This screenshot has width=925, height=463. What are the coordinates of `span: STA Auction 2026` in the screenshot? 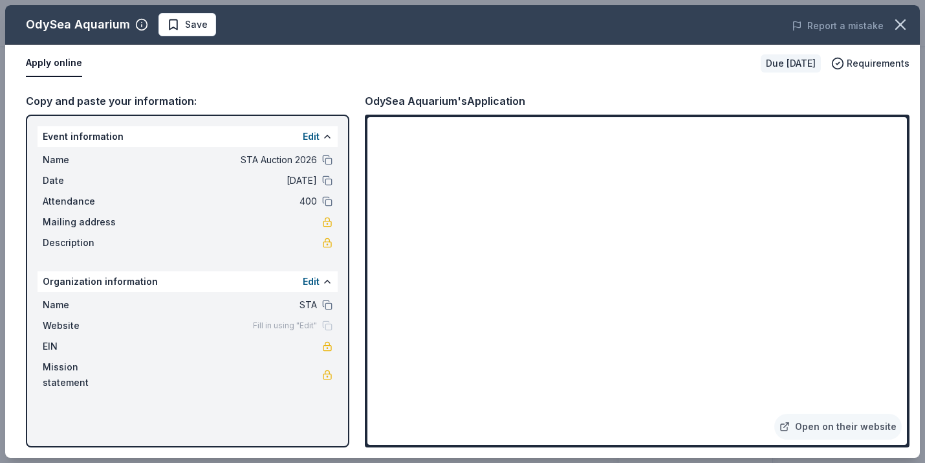 It's located at (223, 160).